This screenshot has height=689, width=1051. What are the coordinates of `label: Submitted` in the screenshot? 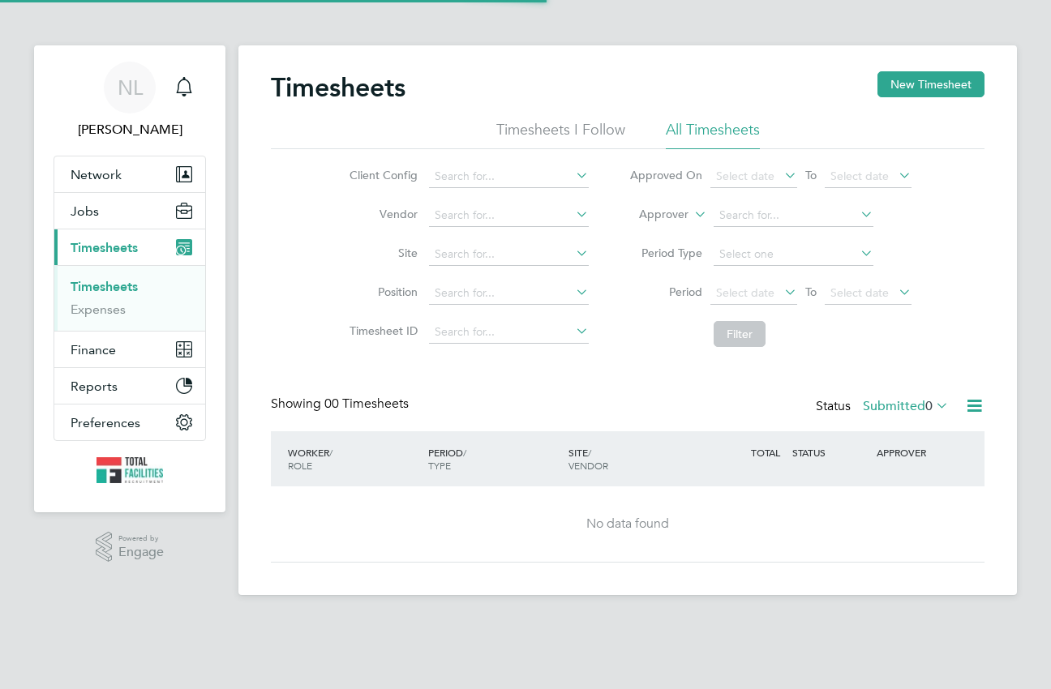 It's located at (905, 406).